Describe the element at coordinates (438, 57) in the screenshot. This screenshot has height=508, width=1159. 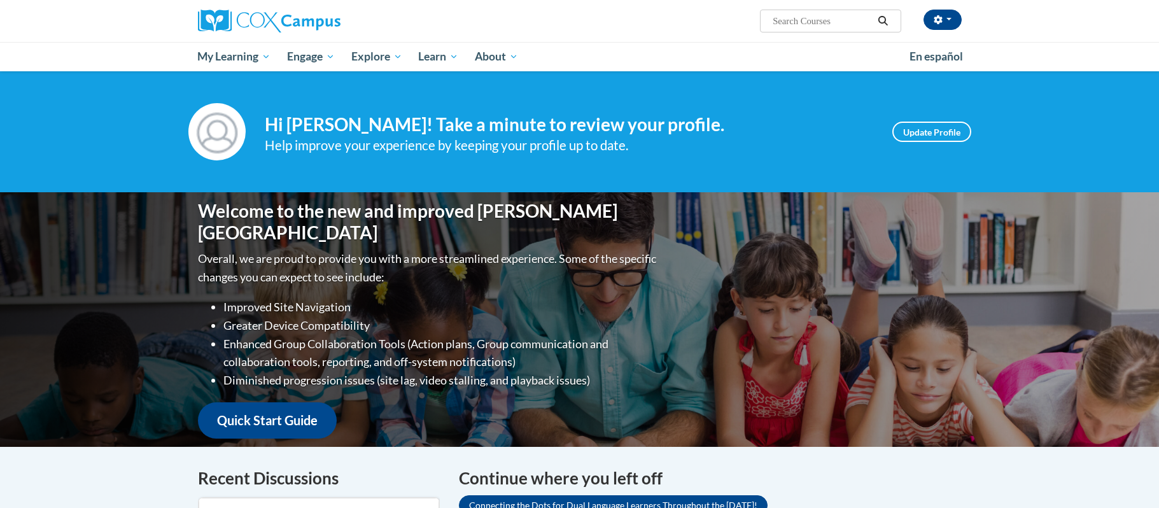
I see `span: Learn` at that location.